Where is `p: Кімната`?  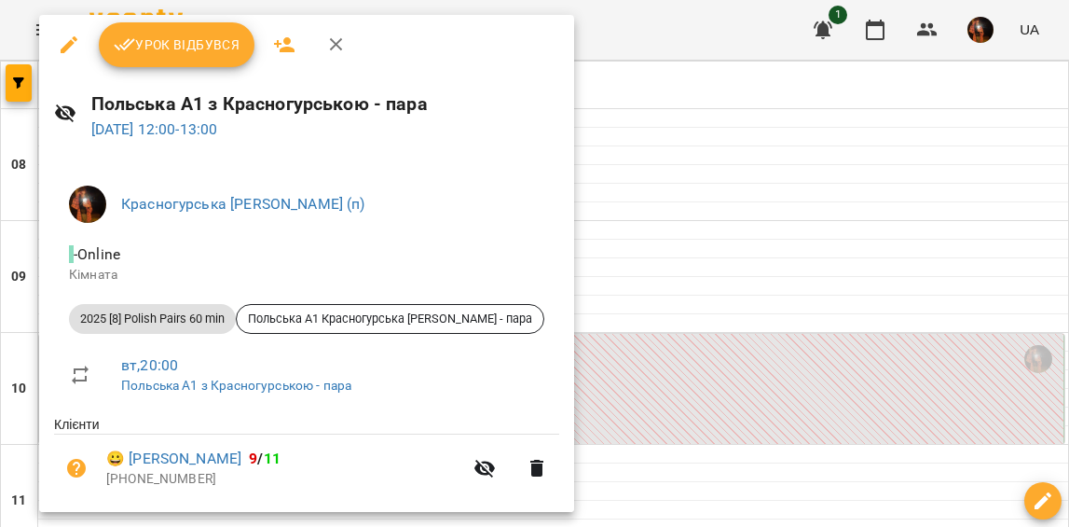 p: Кімната is located at coordinates (307, 275).